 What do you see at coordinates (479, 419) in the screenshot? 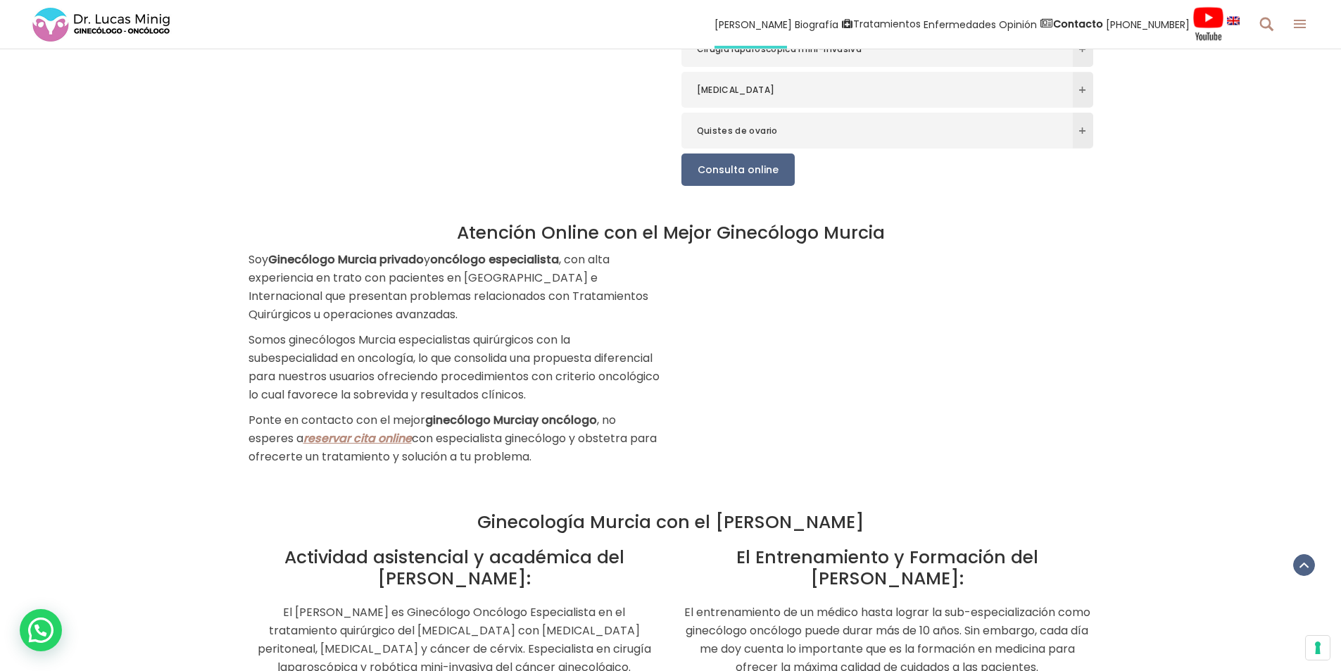
I see `b: ginecólogo Murcia` at bounding box center [479, 419].